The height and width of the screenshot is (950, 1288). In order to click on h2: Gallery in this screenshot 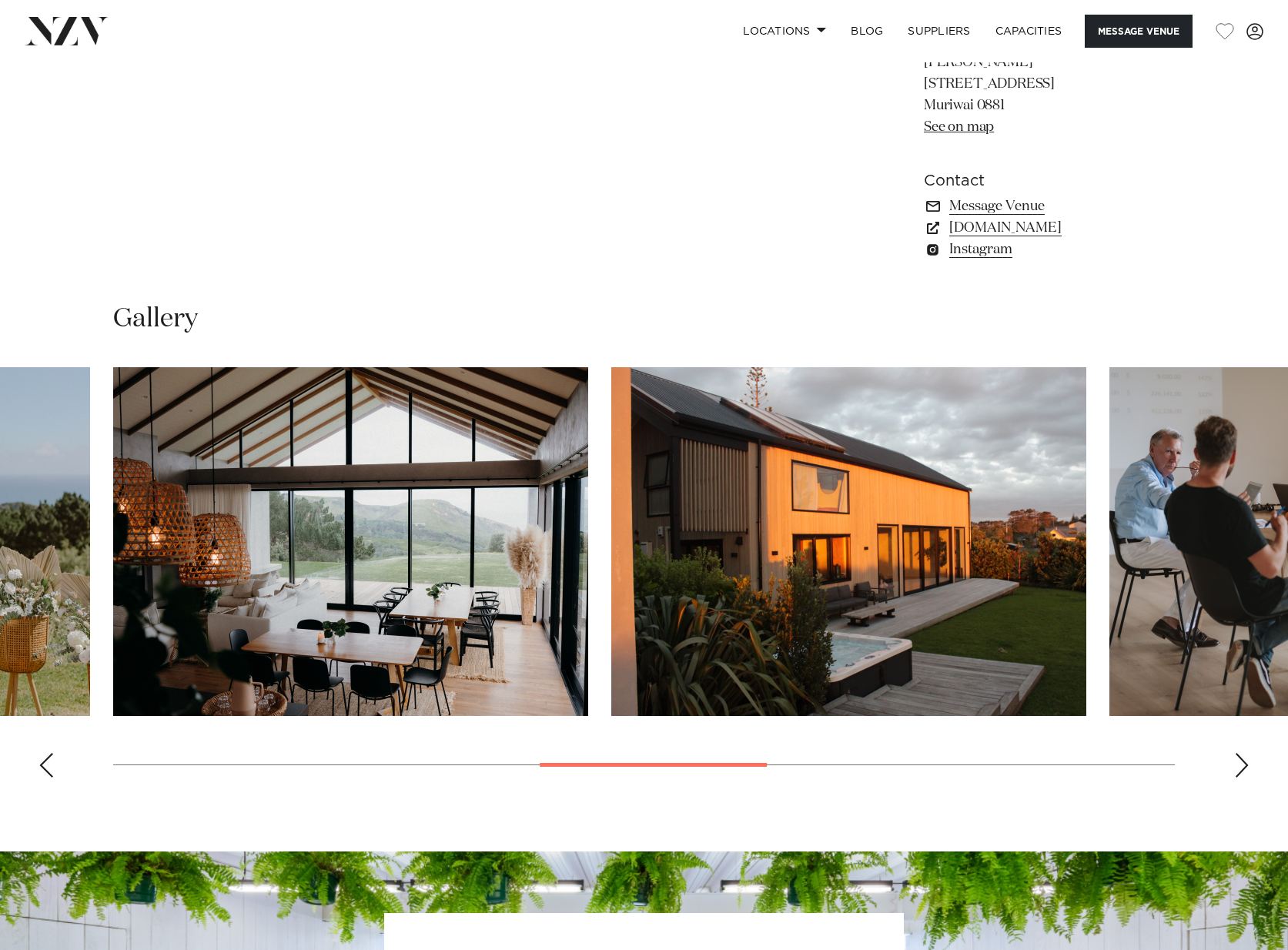, I will do `click(156, 319)`.